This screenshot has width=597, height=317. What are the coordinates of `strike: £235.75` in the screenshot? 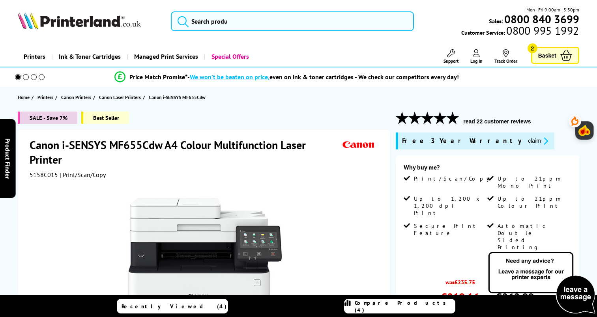 It's located at (464, 282).